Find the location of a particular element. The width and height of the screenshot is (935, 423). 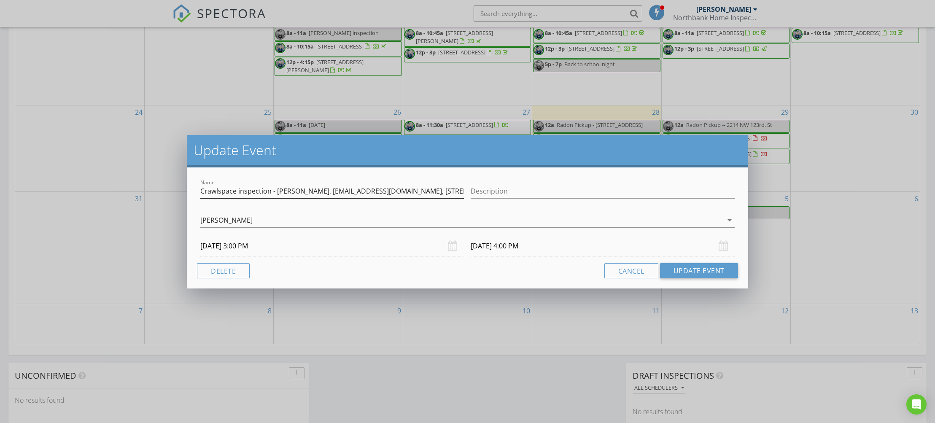

button: Delete is located at coordinates (223, 271).